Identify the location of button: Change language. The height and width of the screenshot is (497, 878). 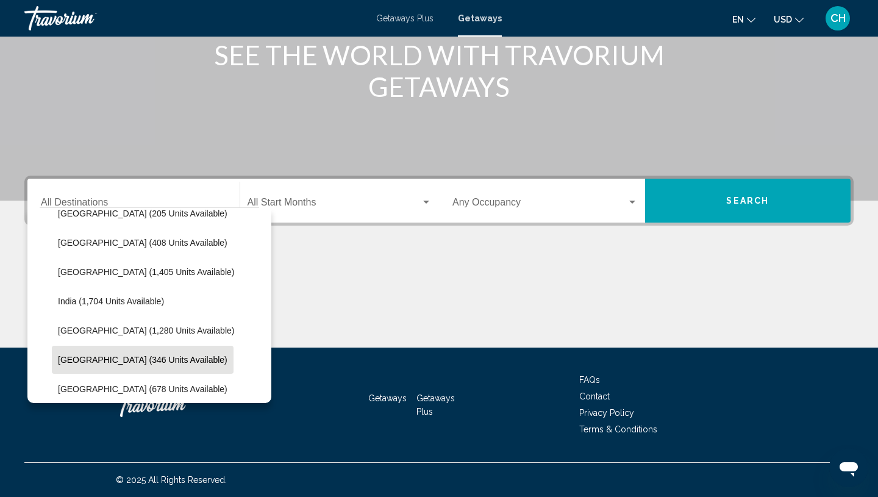
(744, 19).